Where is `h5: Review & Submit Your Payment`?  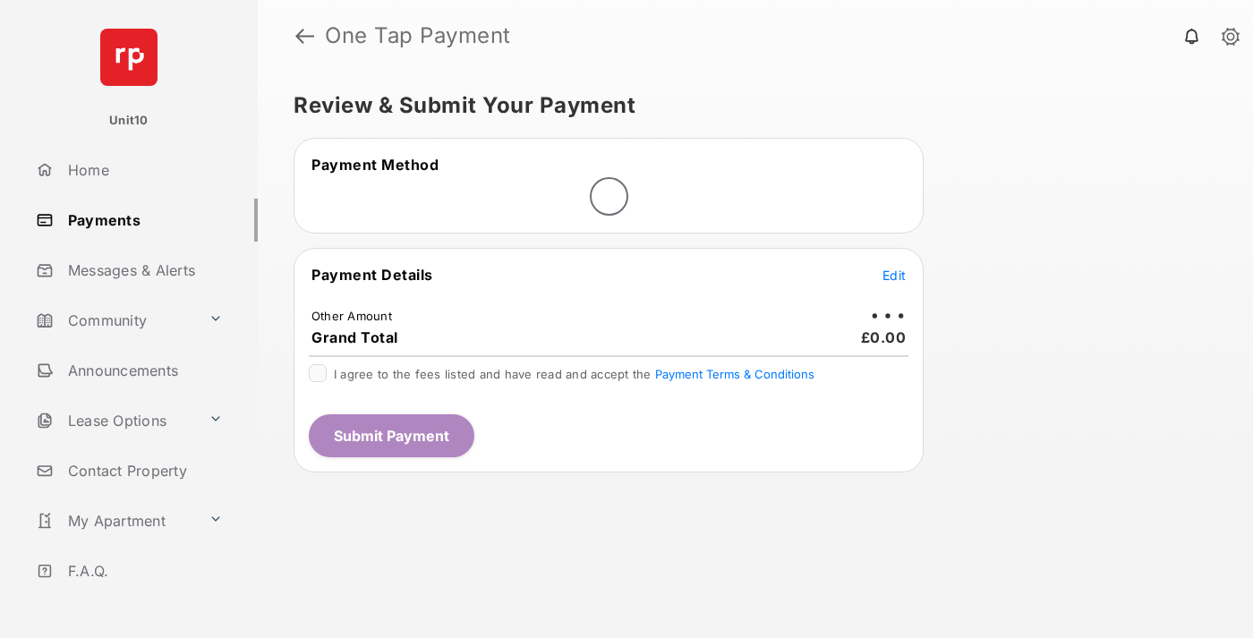 h5: Review & Submit Your Payment is located at coordinates (748, 106).